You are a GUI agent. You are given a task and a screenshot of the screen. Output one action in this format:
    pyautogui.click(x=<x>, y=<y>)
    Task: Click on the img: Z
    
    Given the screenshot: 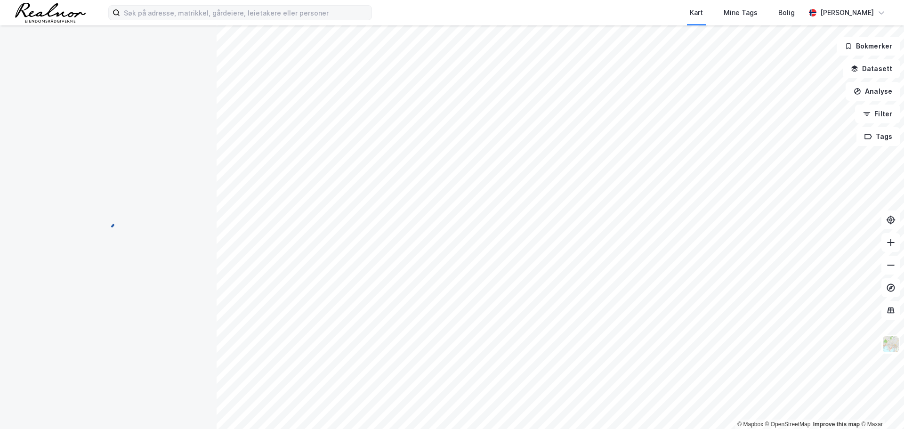 What is the action you would take?
    pyautogui.click(x=890, y=344)
    